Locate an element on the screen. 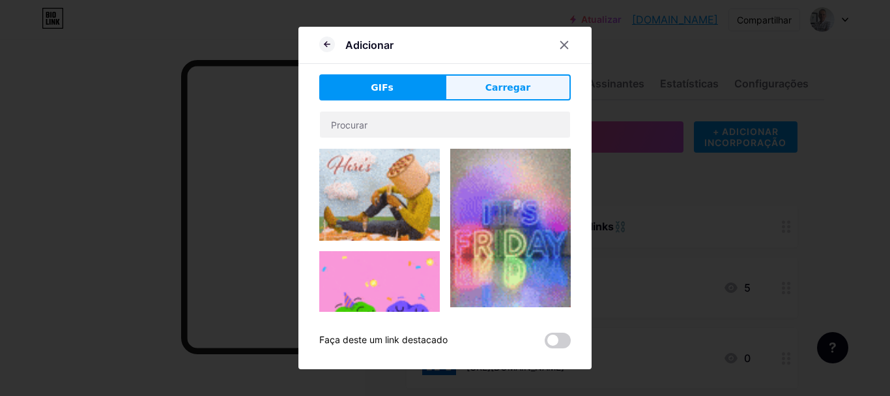 The width and height of the screenshot is (890, 396). font: GIFs is located at coordinates (382, 87).